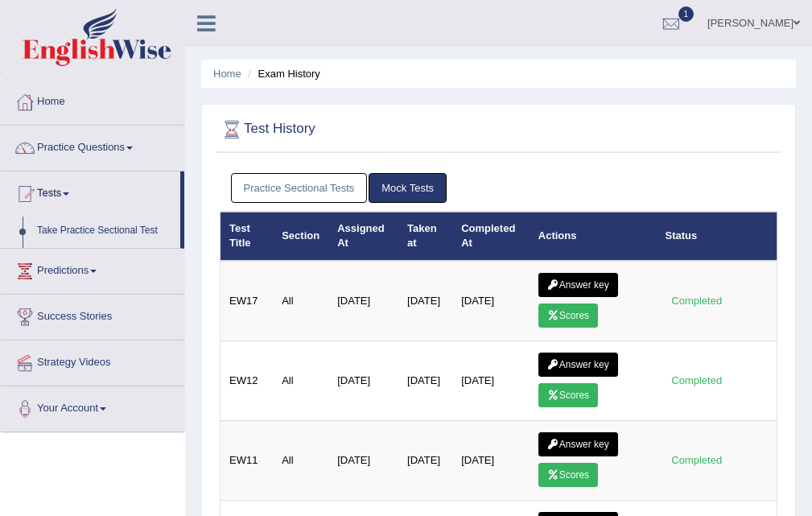 The image size is (812, 516). Describe the element at coordinates (491, 236) in the screenshot. I see `th: Completed At` at that location.